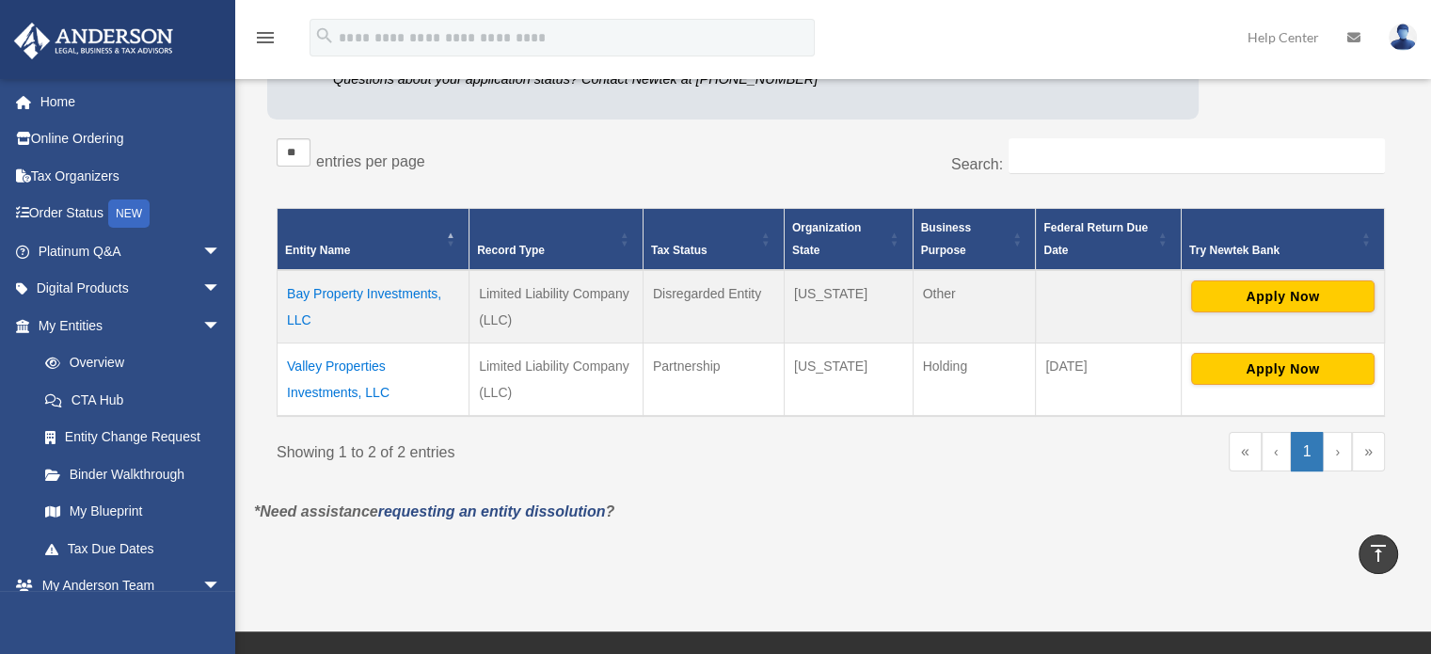  What do you see at coordinates (1276, 452) in the screenshot?
I see `a: Previous` at bounding box center [1276, 452].